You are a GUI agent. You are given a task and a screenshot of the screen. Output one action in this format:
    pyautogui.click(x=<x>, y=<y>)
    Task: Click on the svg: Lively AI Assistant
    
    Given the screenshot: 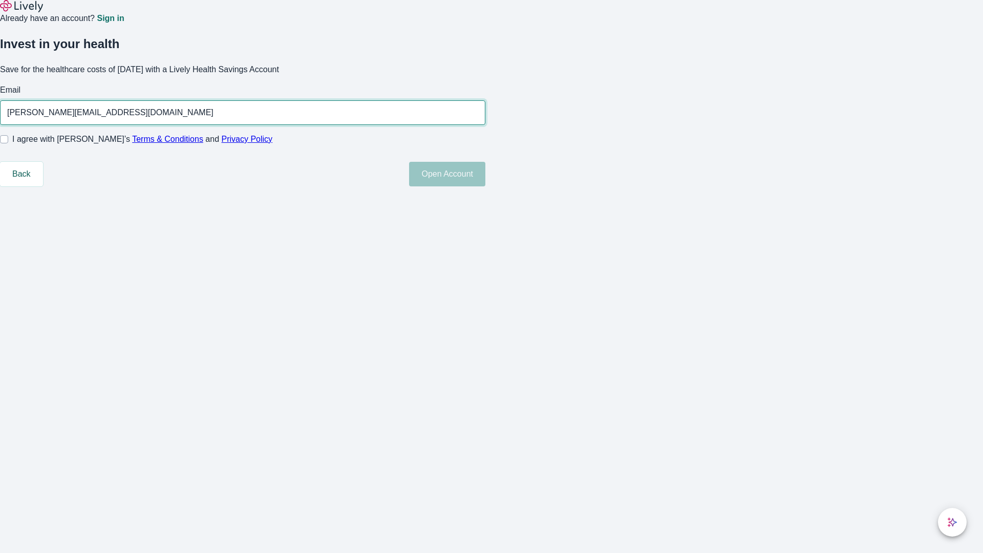 What is the action you would take?
    pyautogui.click(x=952, y=522)
    